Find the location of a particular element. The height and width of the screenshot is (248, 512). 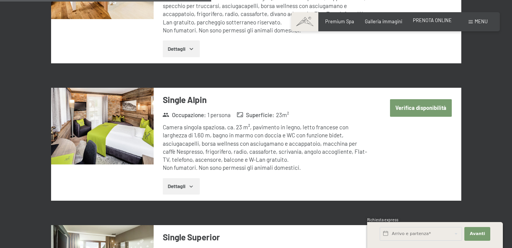

h3: Single Alpin is located at coordinates (266, 100).